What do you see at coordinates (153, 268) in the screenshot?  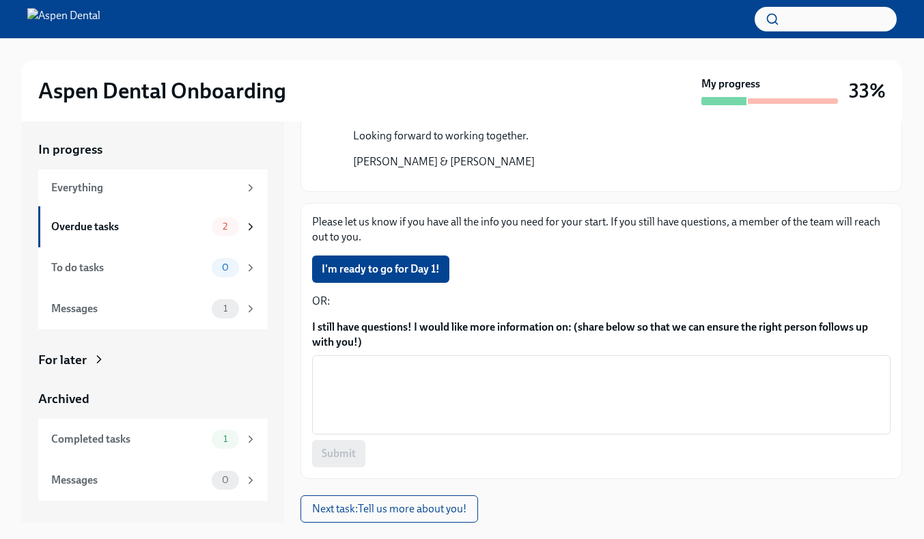 I see `a: To do tasks0` at bounding box center [153, 268].